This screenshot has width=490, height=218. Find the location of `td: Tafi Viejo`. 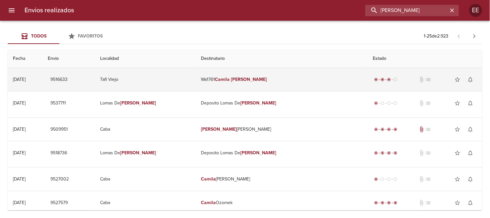

td: Tafi Viejo is located at coordinates (145, 79).